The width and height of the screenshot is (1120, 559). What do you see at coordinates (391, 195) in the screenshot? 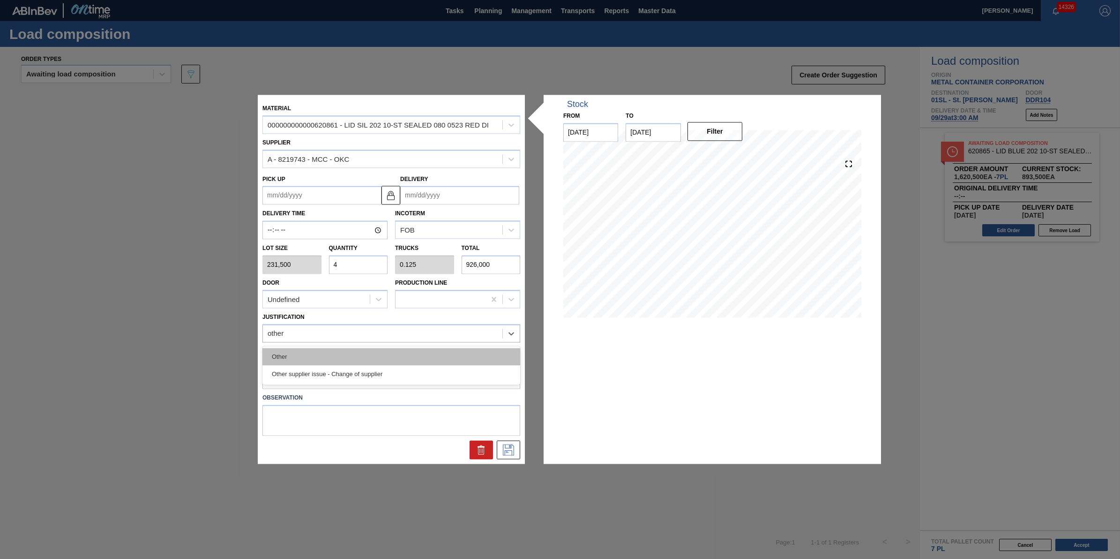
I see `img: locked` at bounding box center [391, 195].